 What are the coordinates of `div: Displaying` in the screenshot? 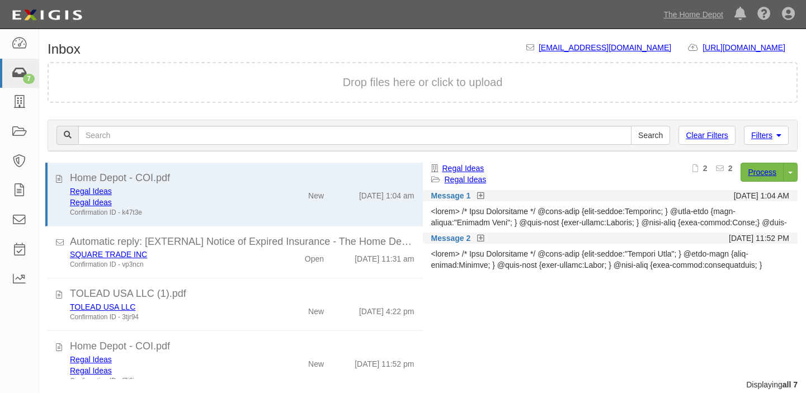 It's located at (422, 385).